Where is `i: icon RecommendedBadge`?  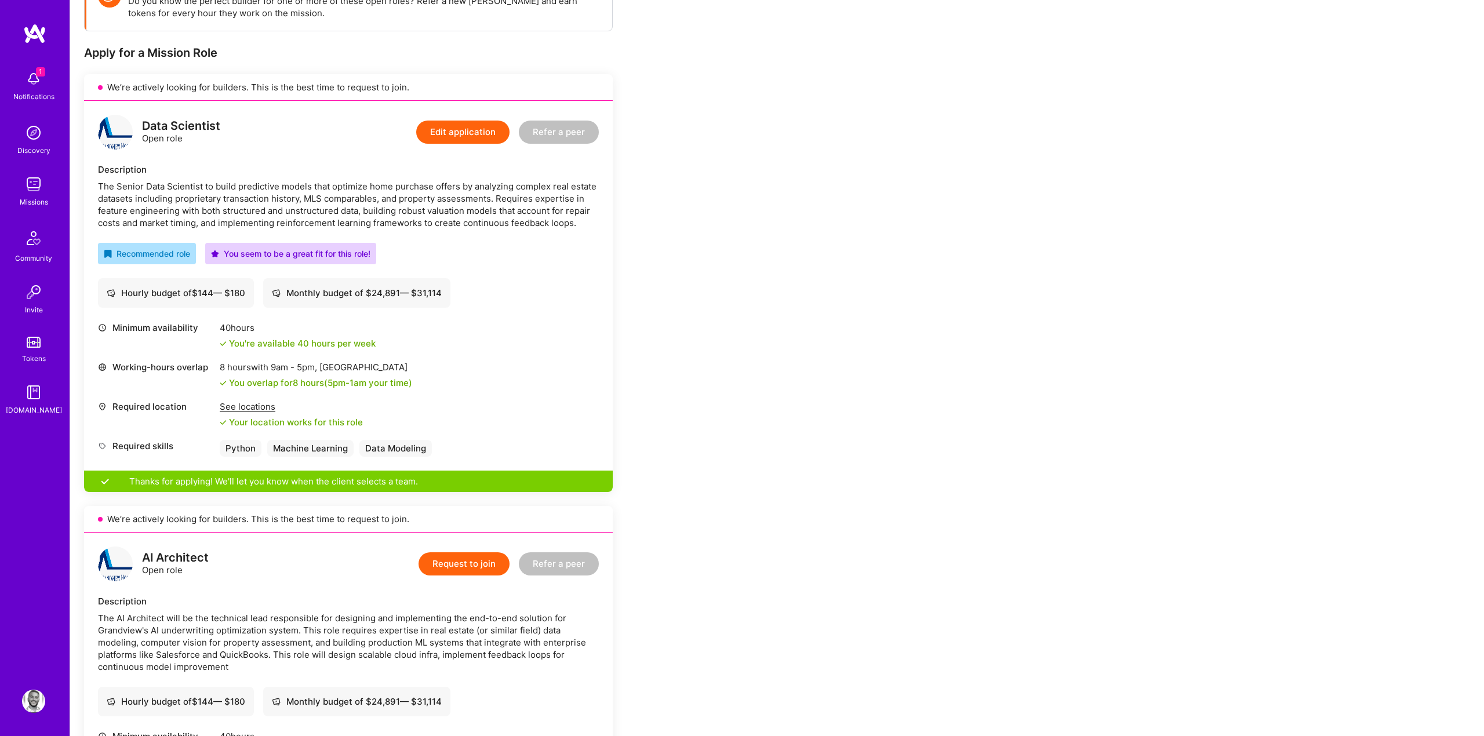 i: icon RecommendedBadge is located at coordinates (108, 254).